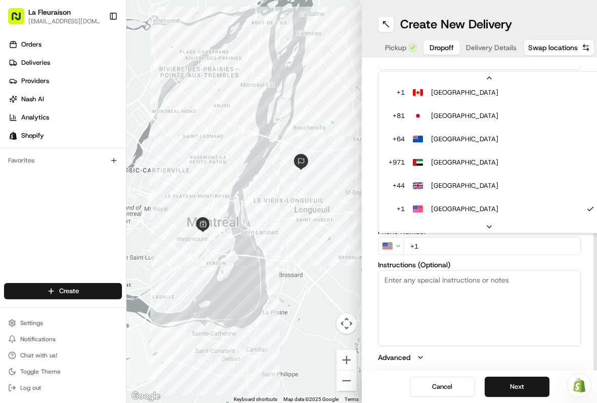  I want to click on div: Past conversations, so click(39, 136).